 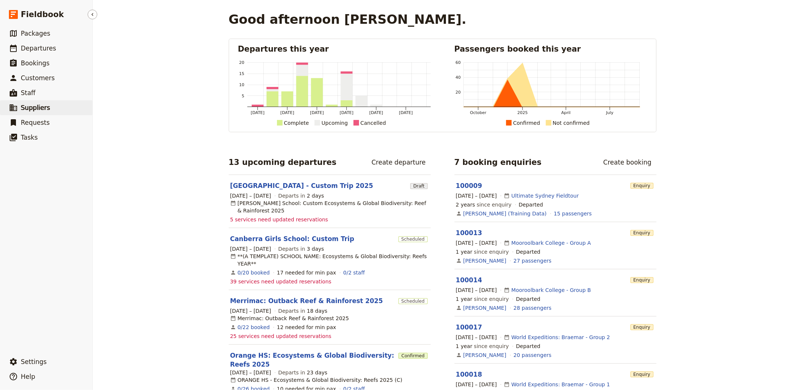 I want to click on a: Ultimate Sydney Fieldtour, so click(x=545, y=196).